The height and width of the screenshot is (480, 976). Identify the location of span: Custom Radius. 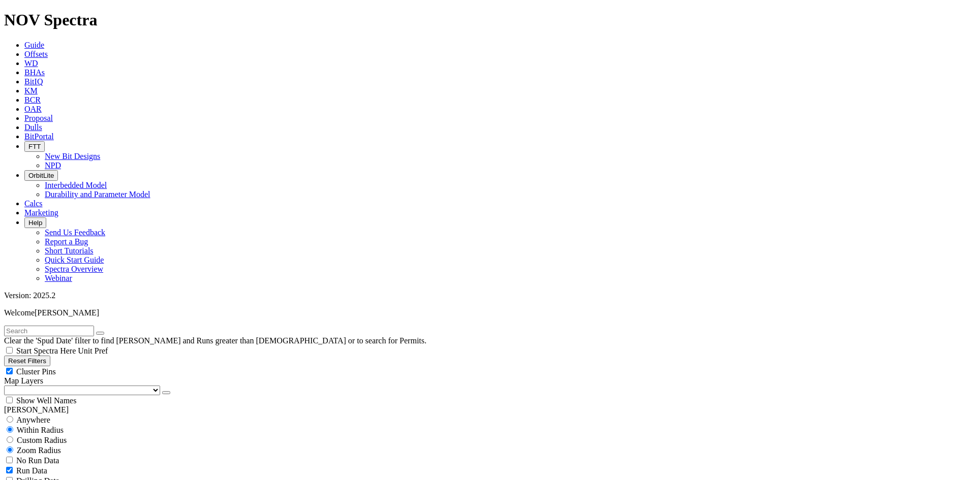
(42, 440).